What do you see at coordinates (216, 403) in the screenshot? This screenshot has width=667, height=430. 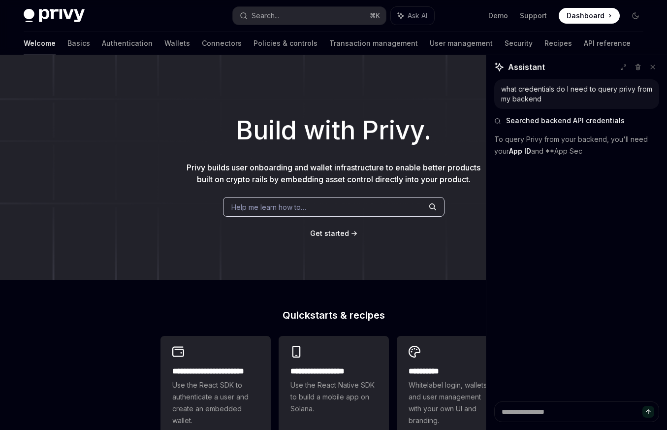 I see `span: Use the React SDK to authenticate a user and create an embedded wallet.` at bounding box center [216, 403].